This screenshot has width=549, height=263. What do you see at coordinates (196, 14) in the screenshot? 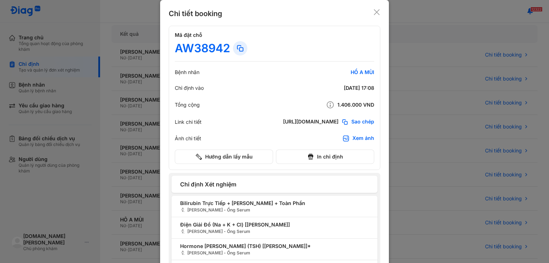
I see `div: Chi tiết booking` at bounding box center [196, 14].